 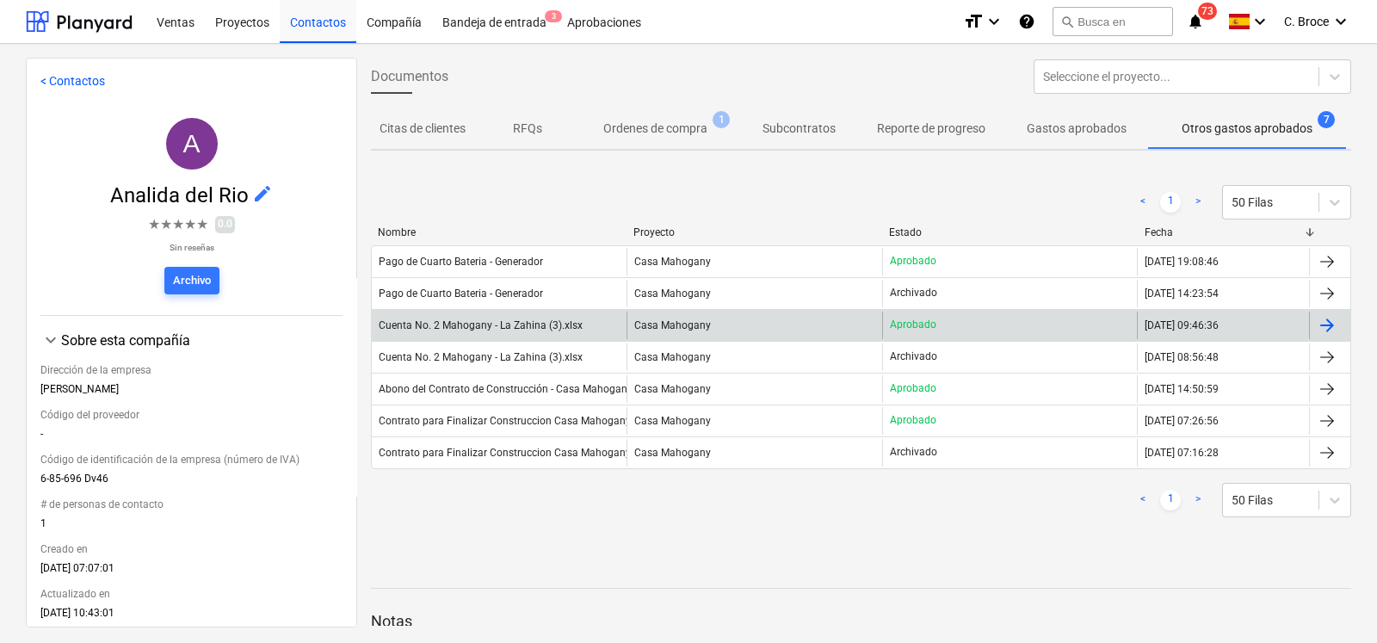 I want to click on a: < Contactos, so click(x=72, y=81).